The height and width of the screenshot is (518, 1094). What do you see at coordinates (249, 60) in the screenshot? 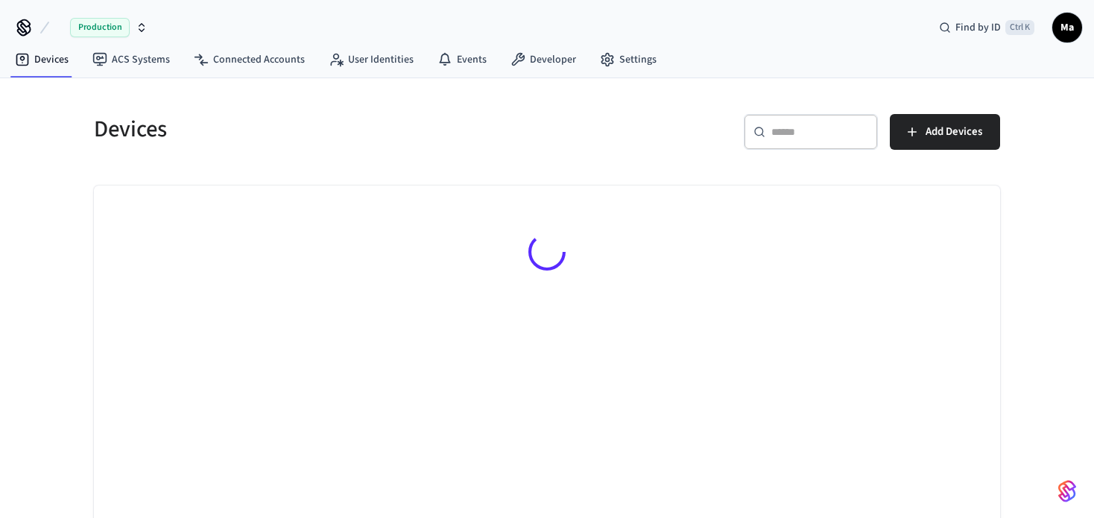
I see `a: Connected Accounts` at bounding box center [249, 60].